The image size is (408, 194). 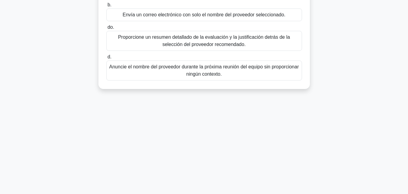 I want to click on font: Envía un correo electrónico con solo el nombre del proveedor seleccionado., so click(x=204, y=15).